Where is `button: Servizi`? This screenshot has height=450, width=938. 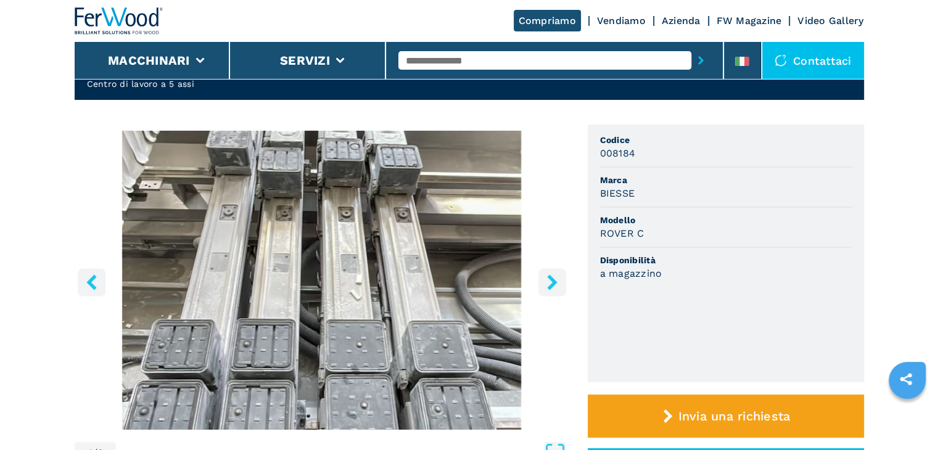 button: Servizi is located at coordinates (305, 60).